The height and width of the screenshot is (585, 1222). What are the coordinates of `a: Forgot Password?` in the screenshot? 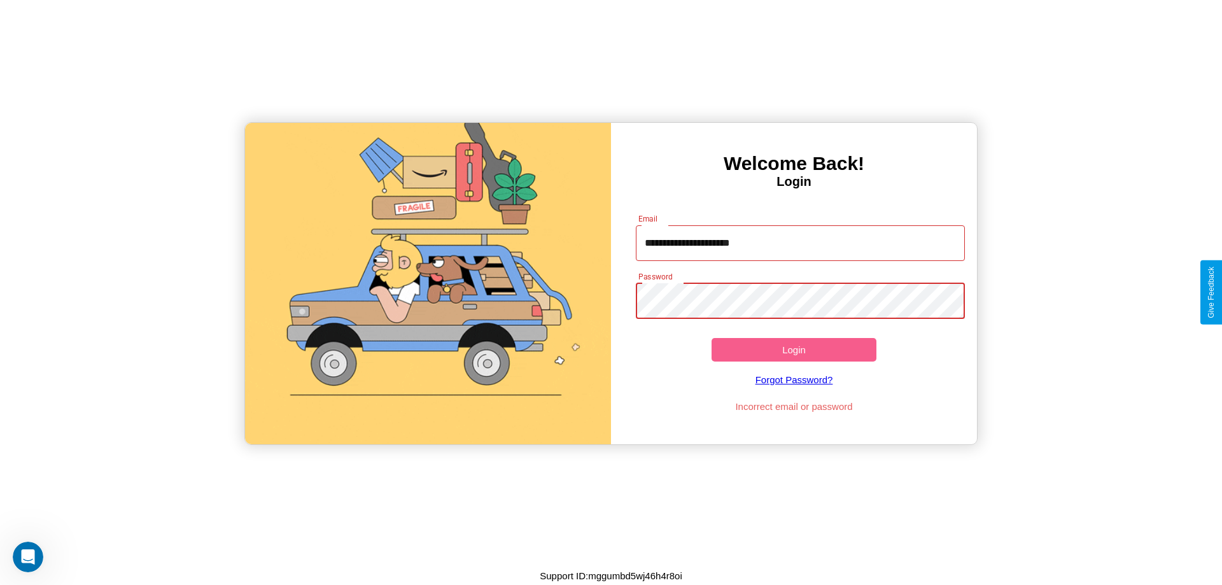 It's located at (794, 379).